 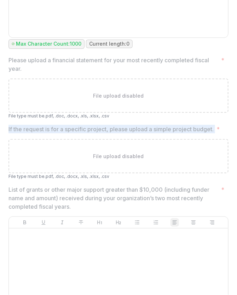 What do you see at coordinates (118, 222) in the screenshot?
I see `button: Heading 2` at bounding box center [118, 222].